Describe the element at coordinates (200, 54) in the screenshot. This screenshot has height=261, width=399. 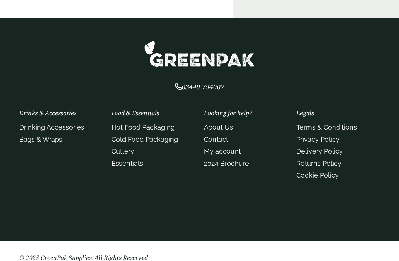
I see `img: GreenPak Supplies` at that location.